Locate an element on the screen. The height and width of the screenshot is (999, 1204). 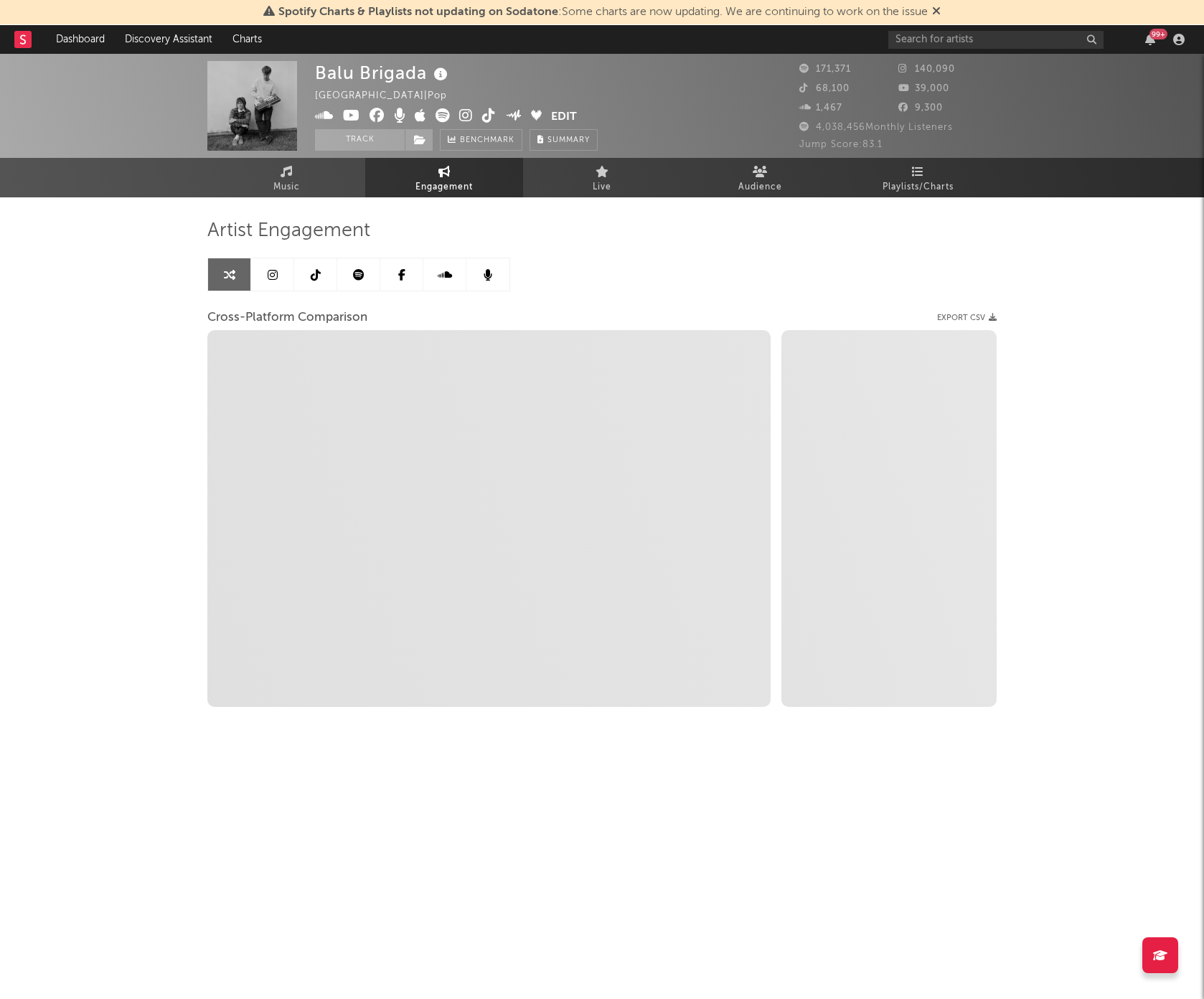
span: Engagement is located at coordinates (445, 187).